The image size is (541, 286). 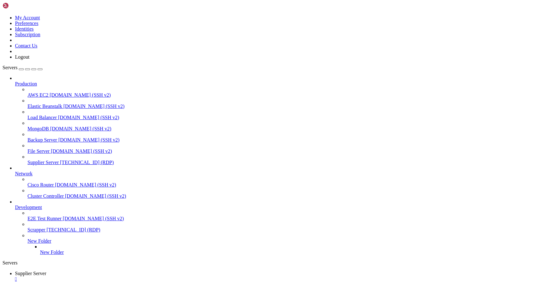 What do you see at coordinates (22, 67) in the screenshot?
I see `a: Servers` at bounding box center [22, 67].